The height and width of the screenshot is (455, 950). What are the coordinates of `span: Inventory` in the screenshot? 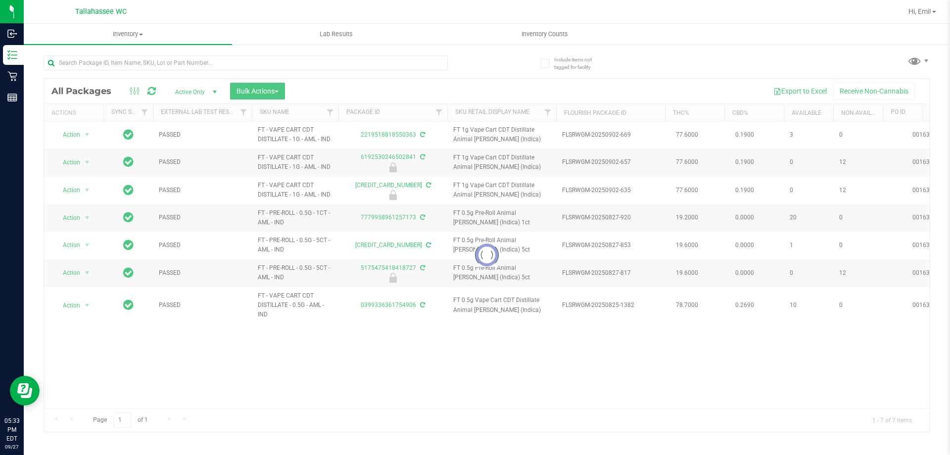 It's located at (128, 34).